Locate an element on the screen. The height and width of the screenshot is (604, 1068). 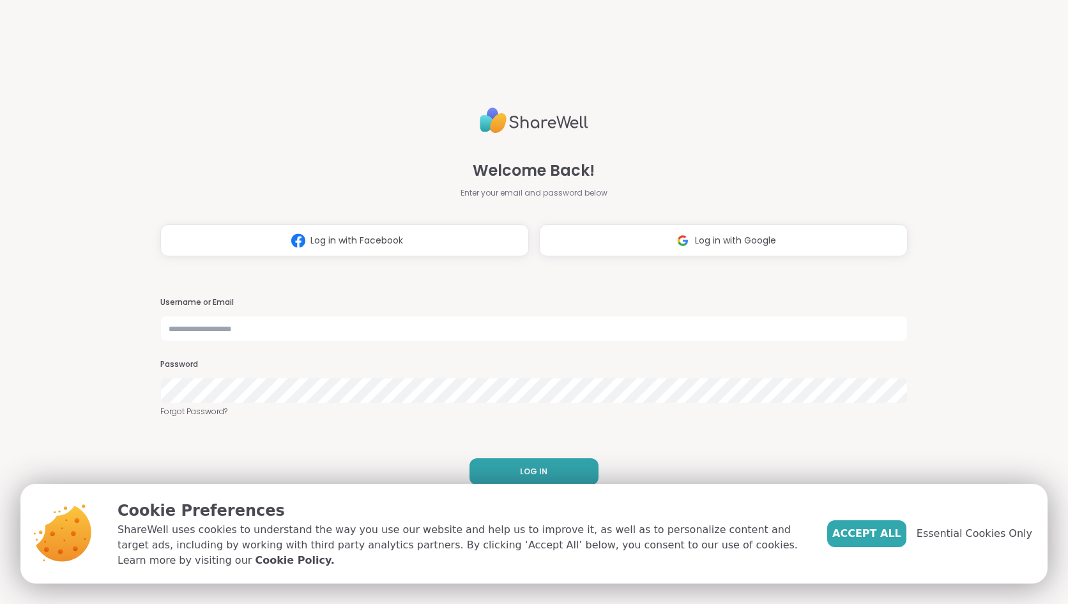
img: ShareWell Logo is located at coordinates (534, 120).